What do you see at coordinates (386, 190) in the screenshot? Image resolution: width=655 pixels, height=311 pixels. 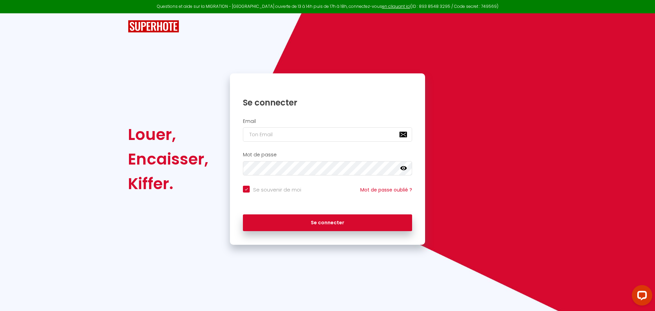 I see `a: Mot de passe oublié ?` at bounding box center [386, 190].